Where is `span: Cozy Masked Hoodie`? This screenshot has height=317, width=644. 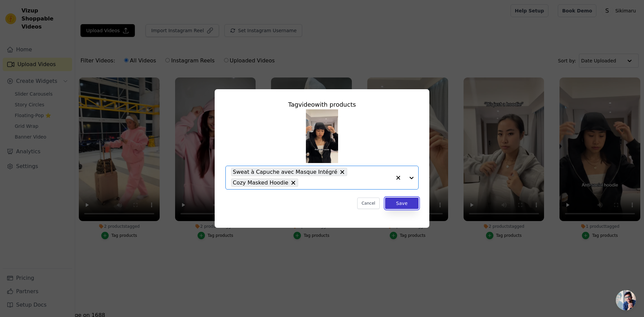
span: Cozy Masked Hoodie is located at coordinates (261, 183).